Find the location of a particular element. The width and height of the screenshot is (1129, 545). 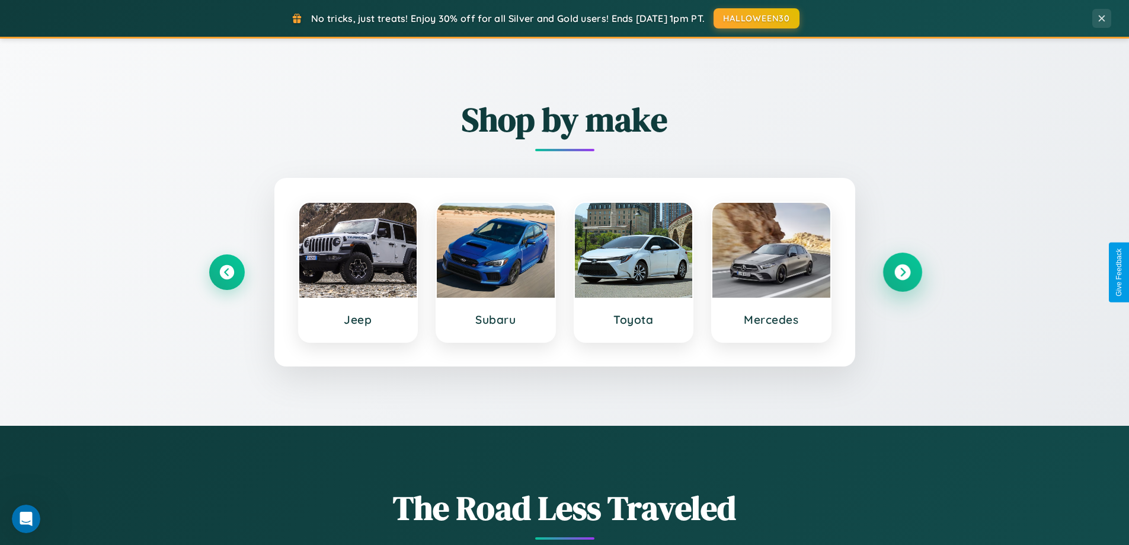

h2: Shop by make is located at coordinates (565, 119).